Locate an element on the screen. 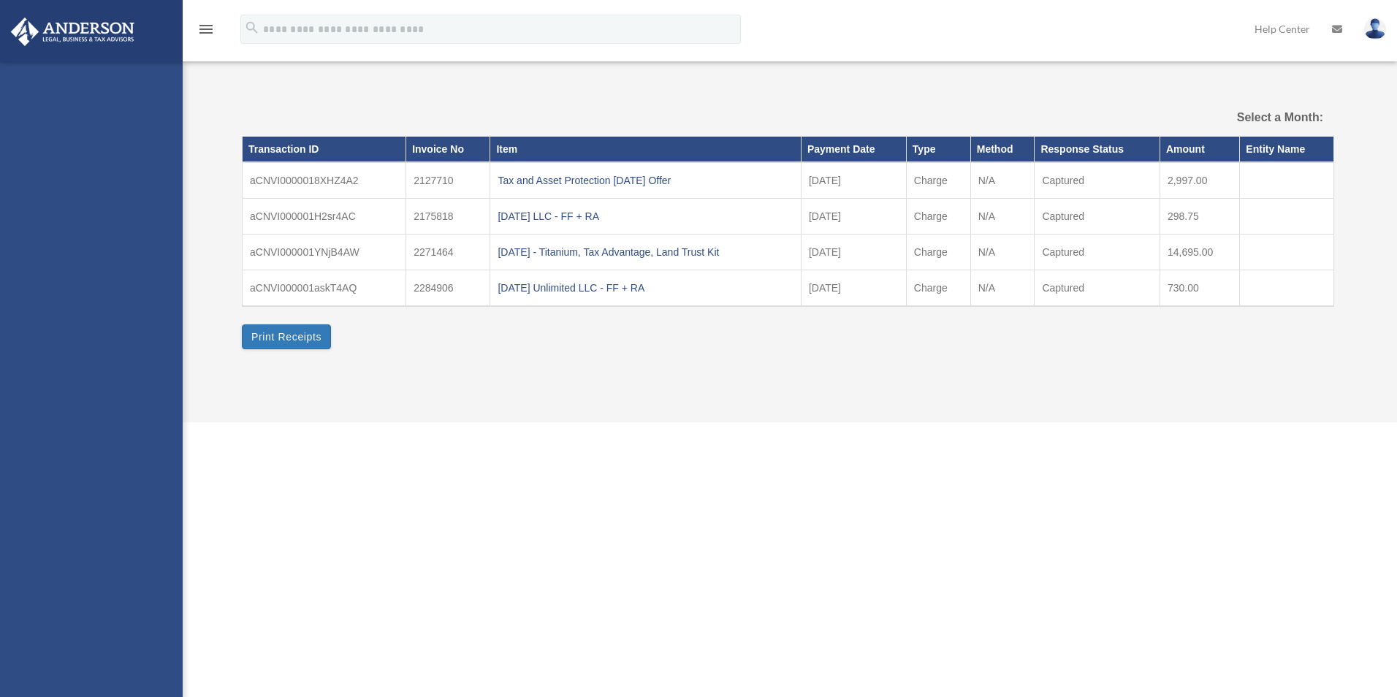 The height and width of the screenshot is (697, 1397). th: Transaction ID is located at coordinates (324, 149).